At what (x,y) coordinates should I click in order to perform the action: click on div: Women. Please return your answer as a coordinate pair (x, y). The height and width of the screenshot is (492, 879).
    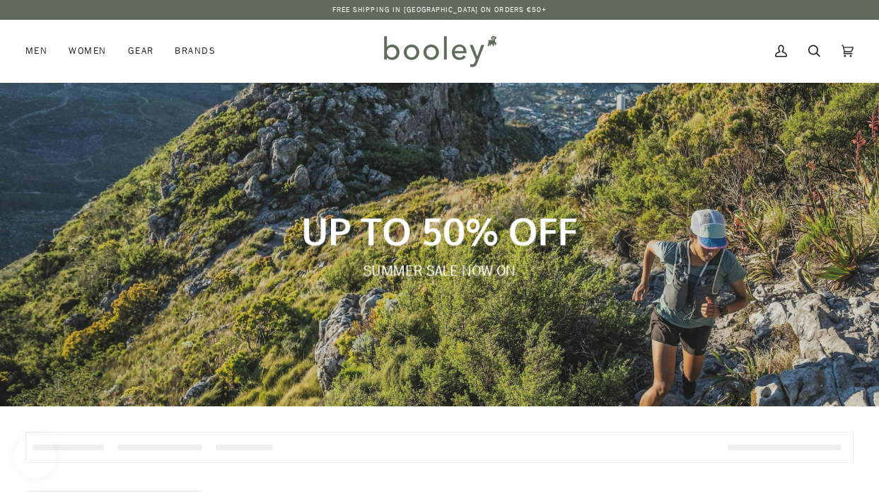
    Looking at the image, I should click on (87, 51).